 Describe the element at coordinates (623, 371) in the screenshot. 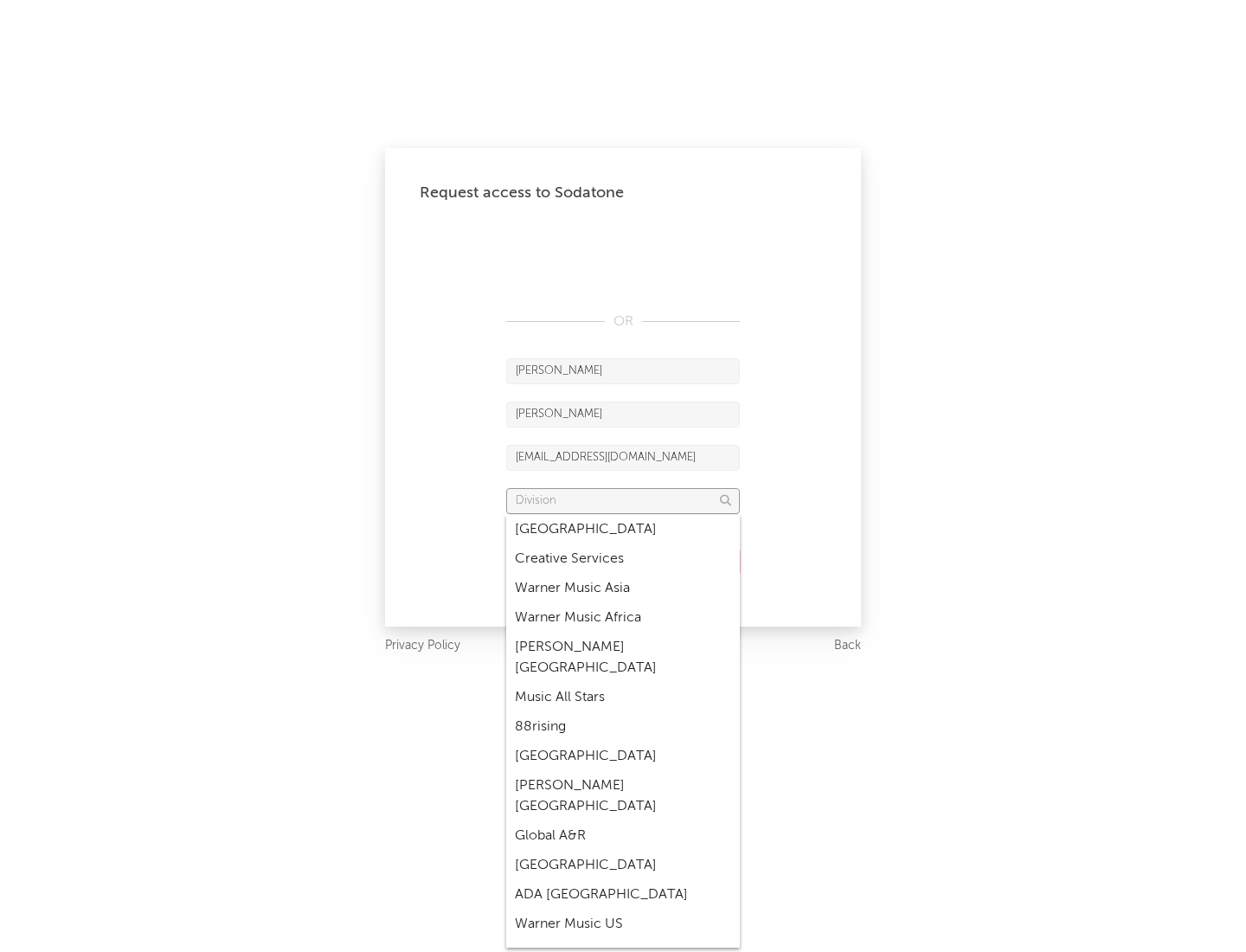

I see `input: First Name` at that location.